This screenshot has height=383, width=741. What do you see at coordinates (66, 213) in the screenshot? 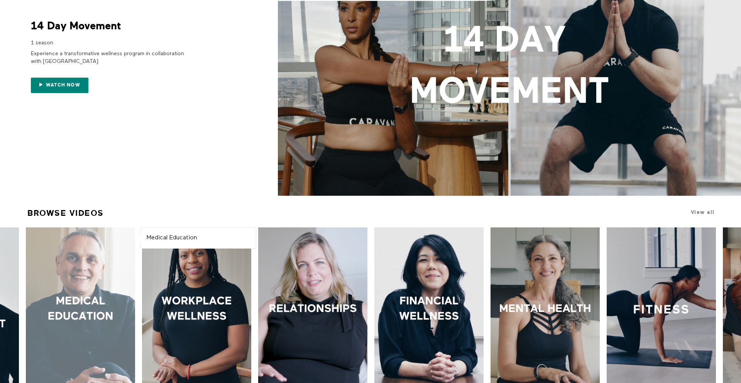
I see `a: Browse Videos` at bounding box center [66, 213].